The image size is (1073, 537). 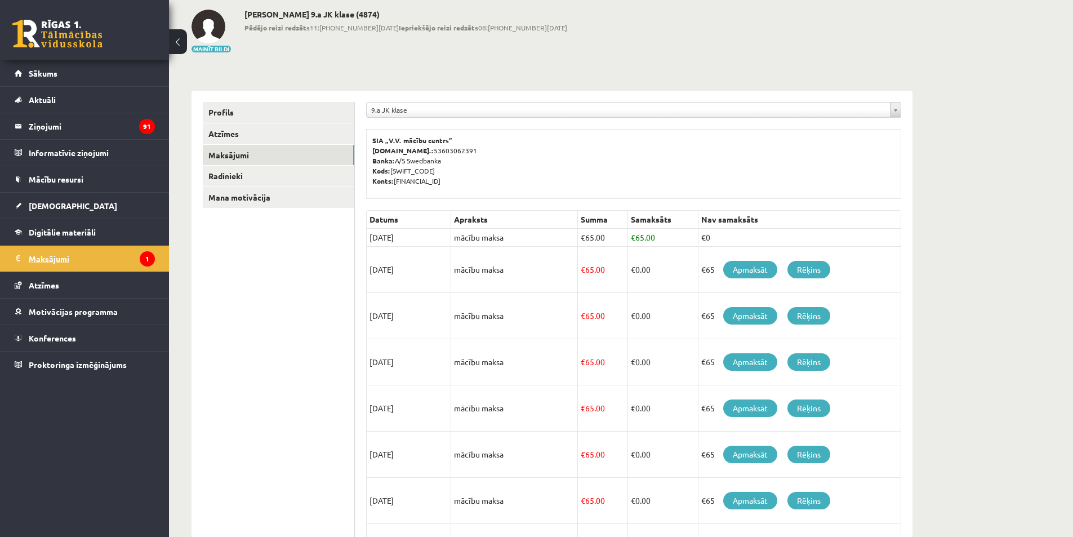 What do you see at coordinates (84, 73) in the screenshot?
I see `a: Sākums` at bounding box center [84, 73].